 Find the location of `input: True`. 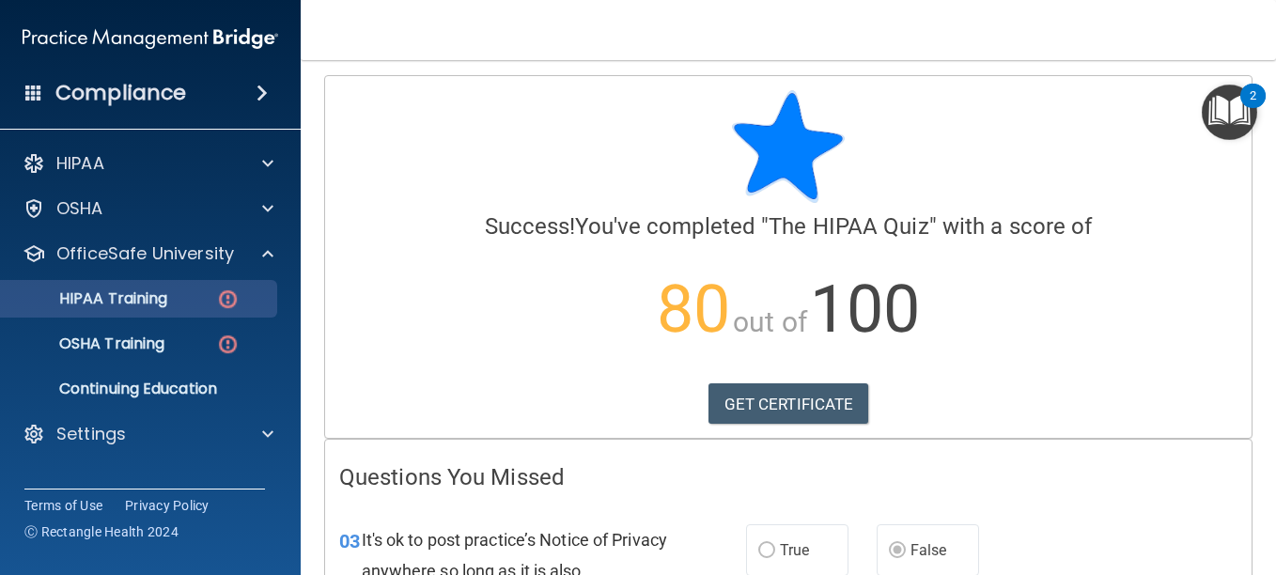

input: True is located at coordinates (767, 551).